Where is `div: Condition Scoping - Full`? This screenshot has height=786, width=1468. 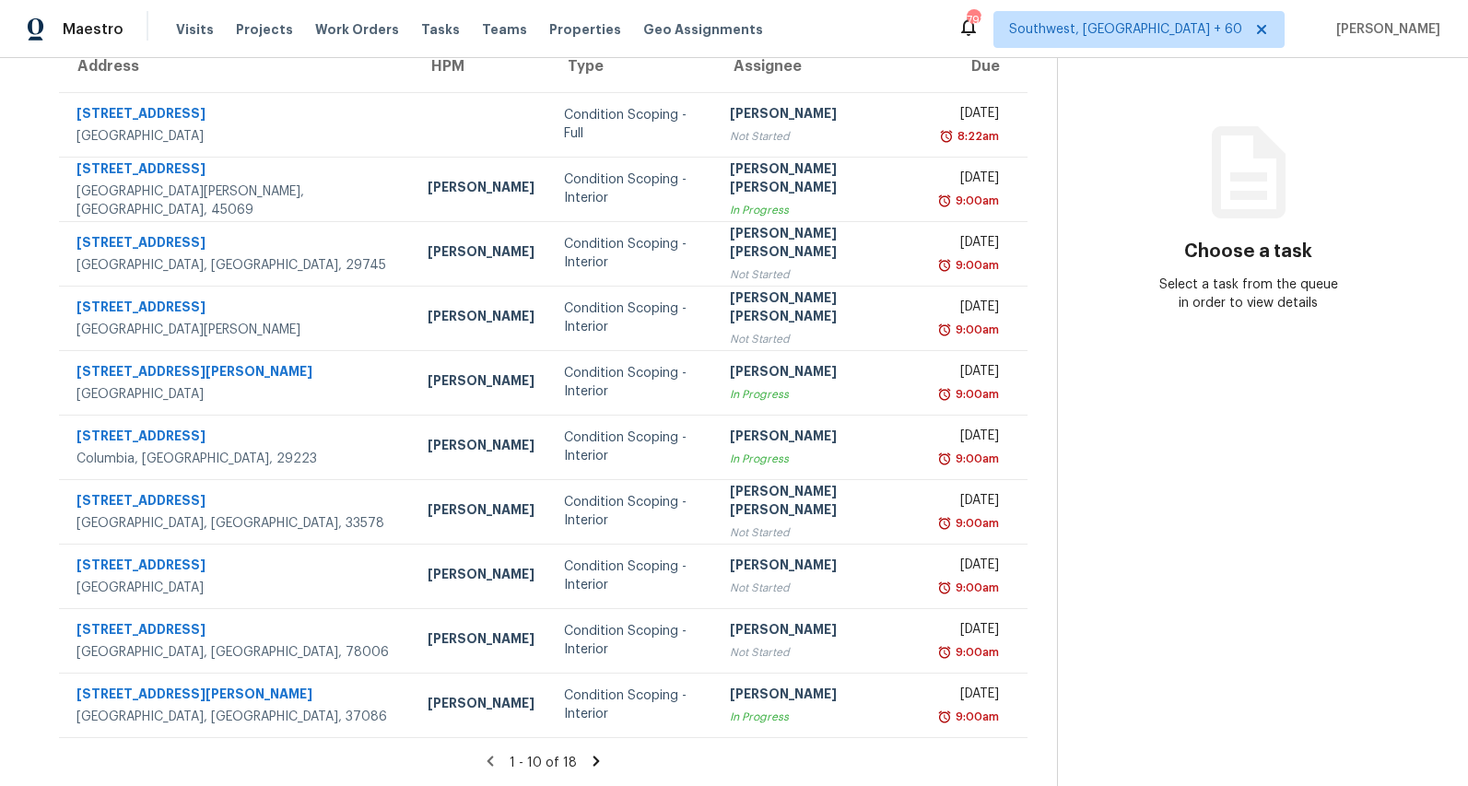
div: Condition Scoping - Full is located at coordinates (632, 124).